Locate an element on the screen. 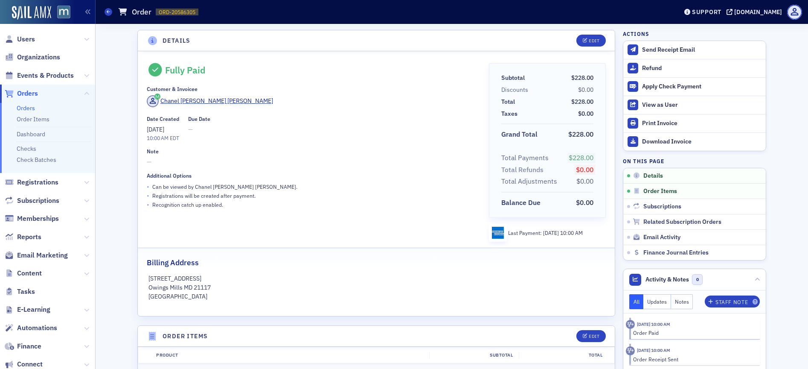 The height and width of the screenshot is (369, 808). h4: On this page is located at coordinates (694, 161).